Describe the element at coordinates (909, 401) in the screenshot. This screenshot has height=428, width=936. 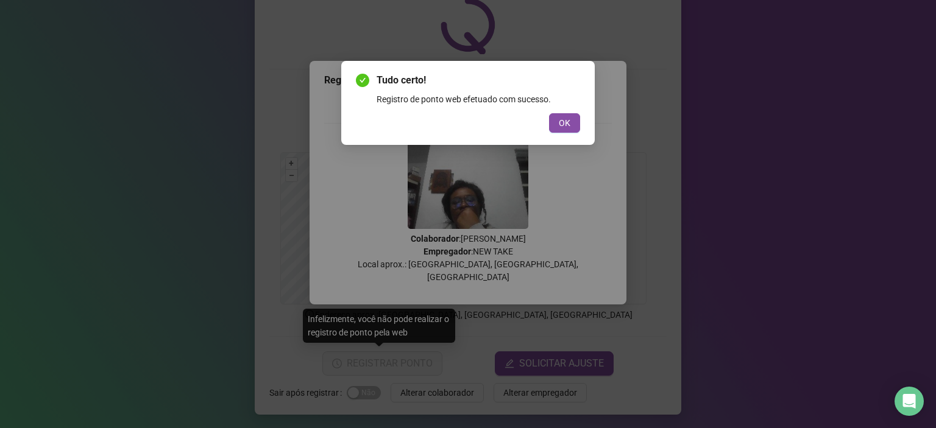
I see `div: Open Intercom Messenger` at that location.